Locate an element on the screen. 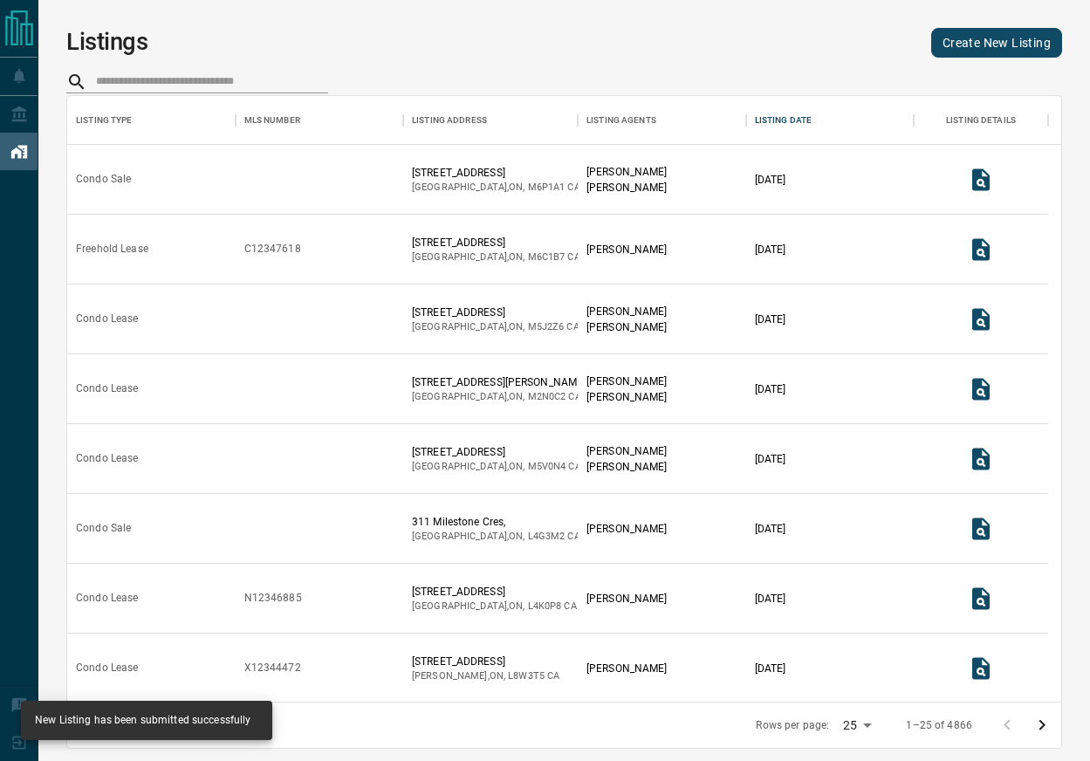  span: m6c1b7 is located at coordinates (546, 257).